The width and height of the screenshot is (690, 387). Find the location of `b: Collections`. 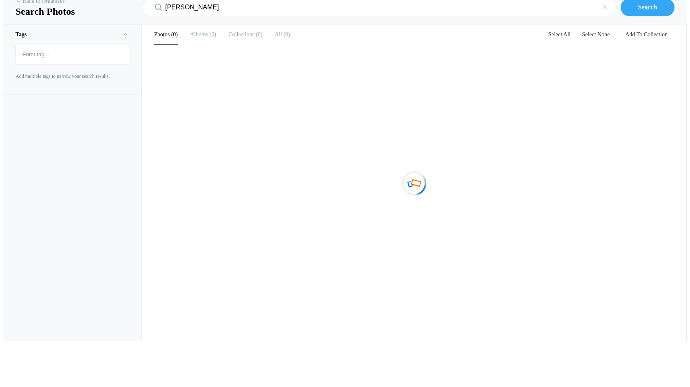

b: Collections is located at coordinates (241, 34).